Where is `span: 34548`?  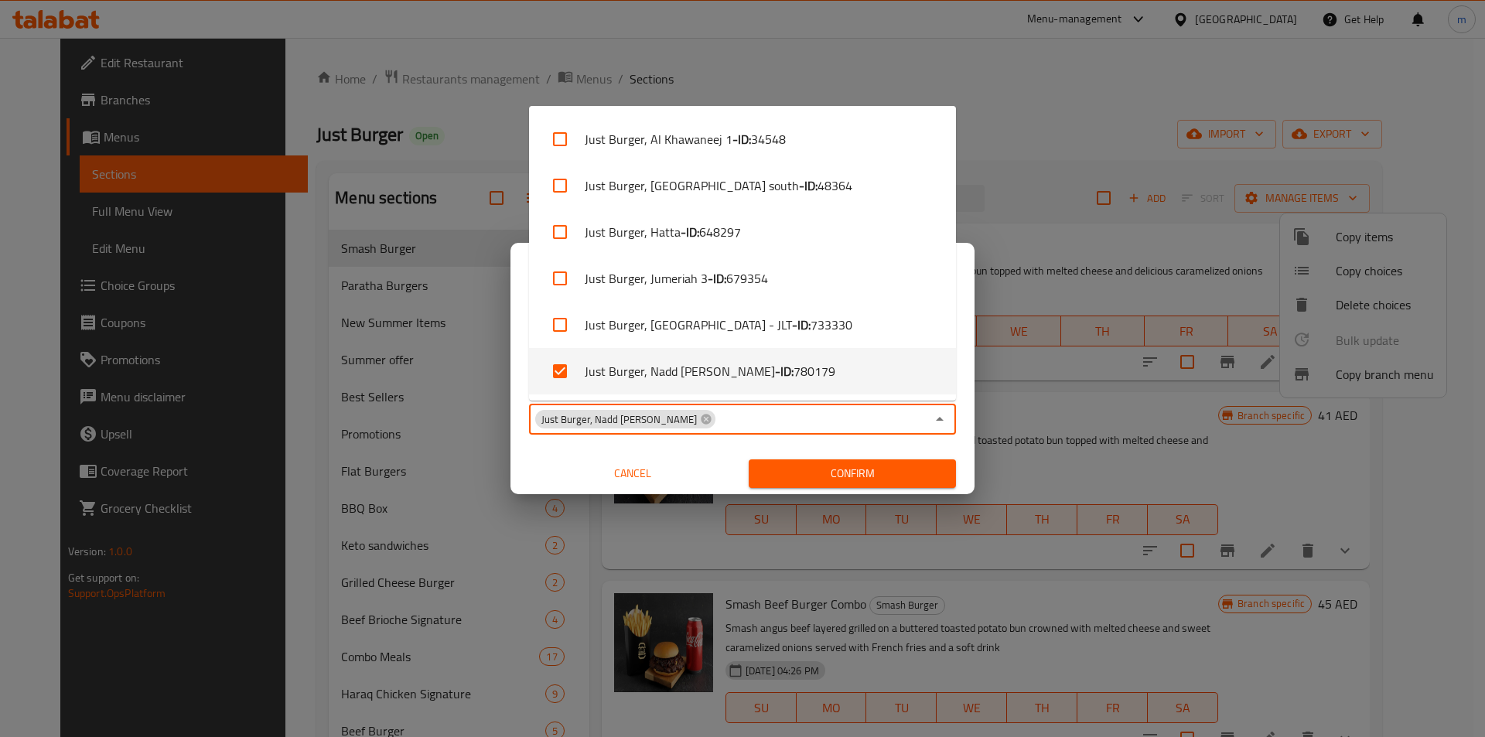
span: 34548 is located at coordinates (768, 139).